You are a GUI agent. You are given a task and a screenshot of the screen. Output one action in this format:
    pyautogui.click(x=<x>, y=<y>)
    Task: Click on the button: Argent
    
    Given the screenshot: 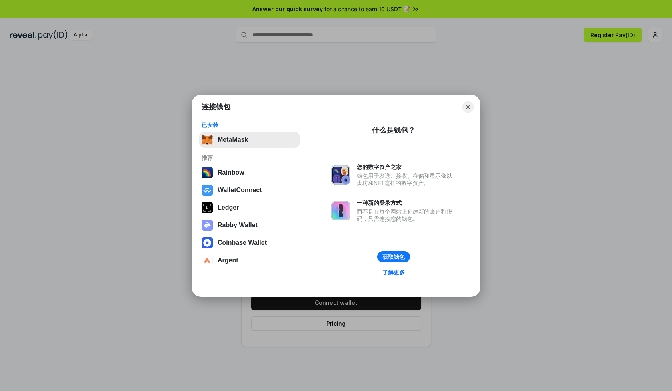 What is the action you would take?
    pyautogui.click(x=249, y=261)
    